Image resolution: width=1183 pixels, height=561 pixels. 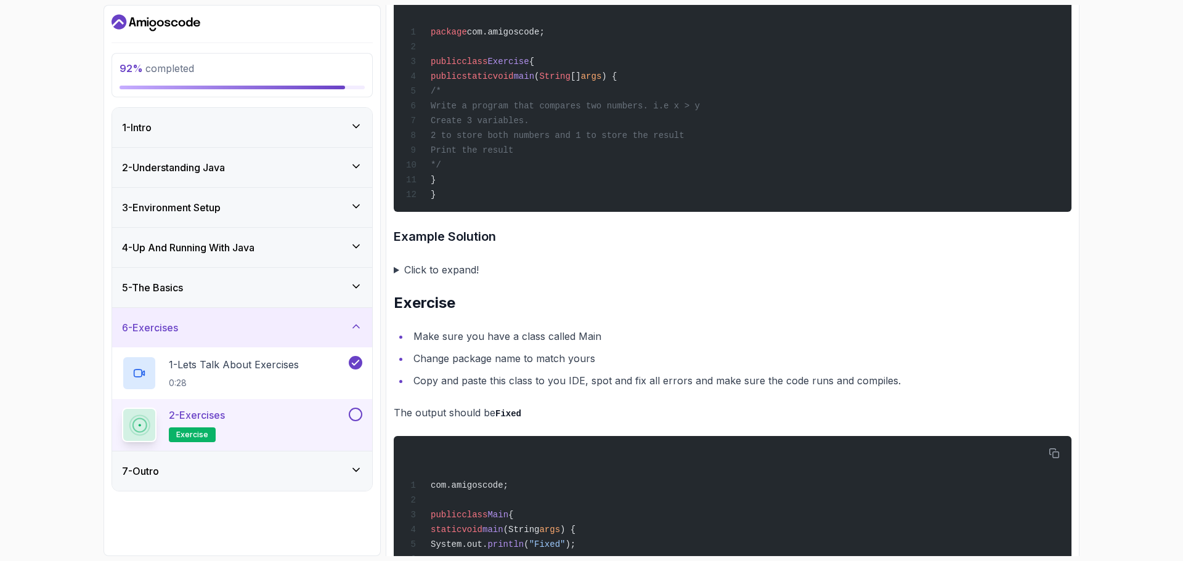 What do you see at coordinates (547, 545) in the screenshot?
I see `span: "Fixed"` at bounding box center [547, 545].